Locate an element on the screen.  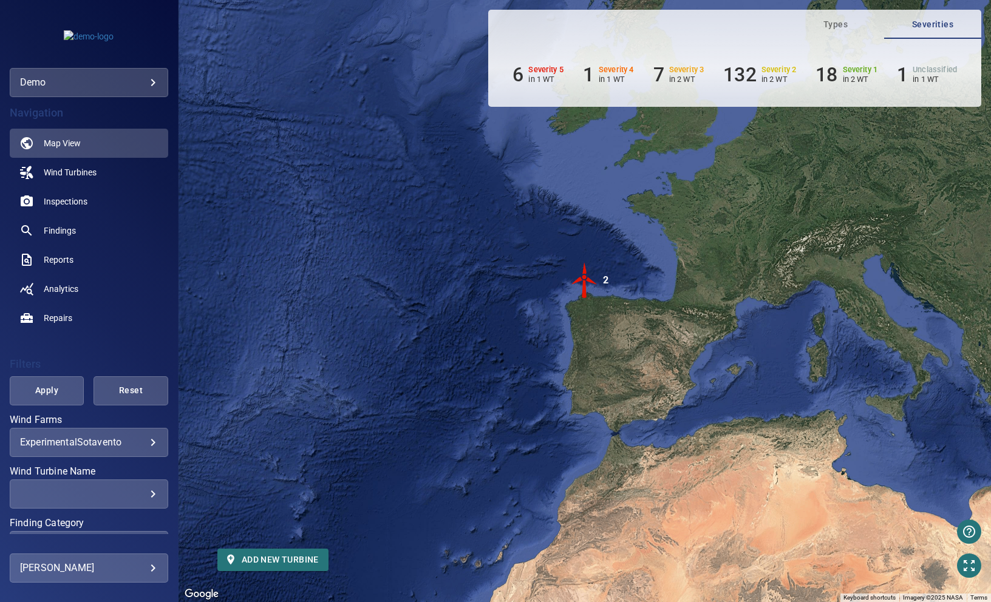
li: Severity 3 is located at coordinates (679, 75).